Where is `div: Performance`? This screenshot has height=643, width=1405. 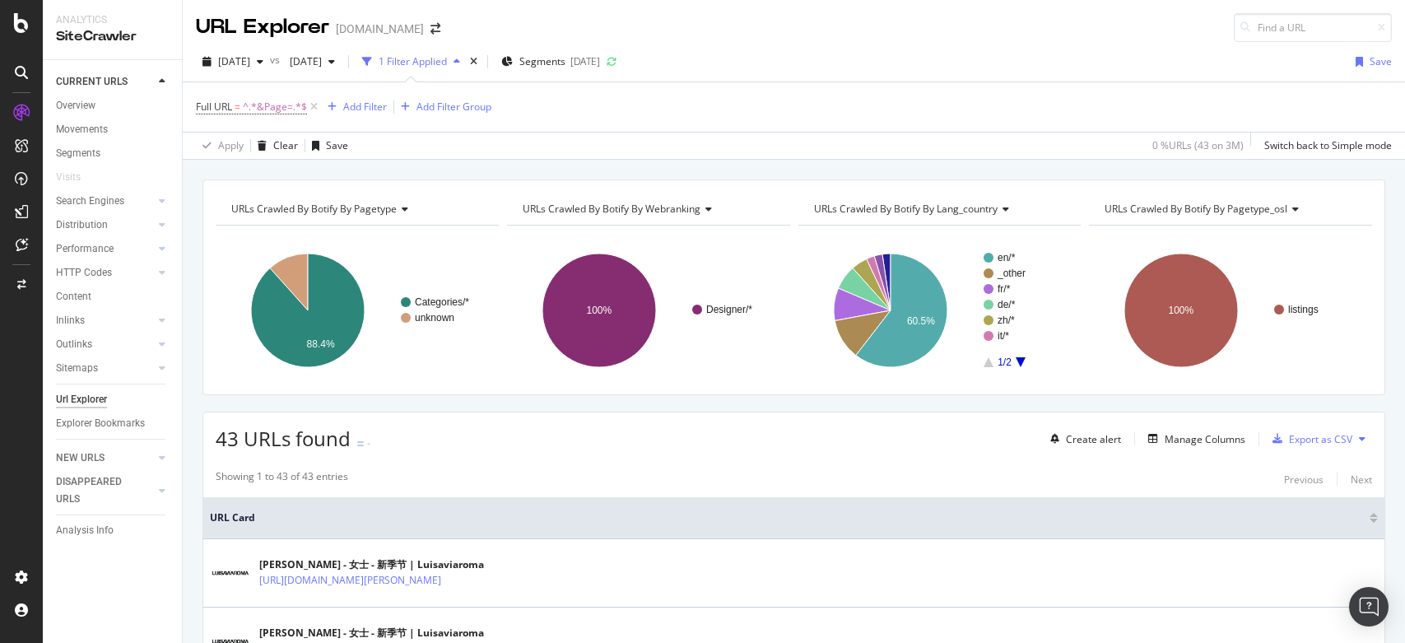
div: Performance is located at coordinates (85, 249).